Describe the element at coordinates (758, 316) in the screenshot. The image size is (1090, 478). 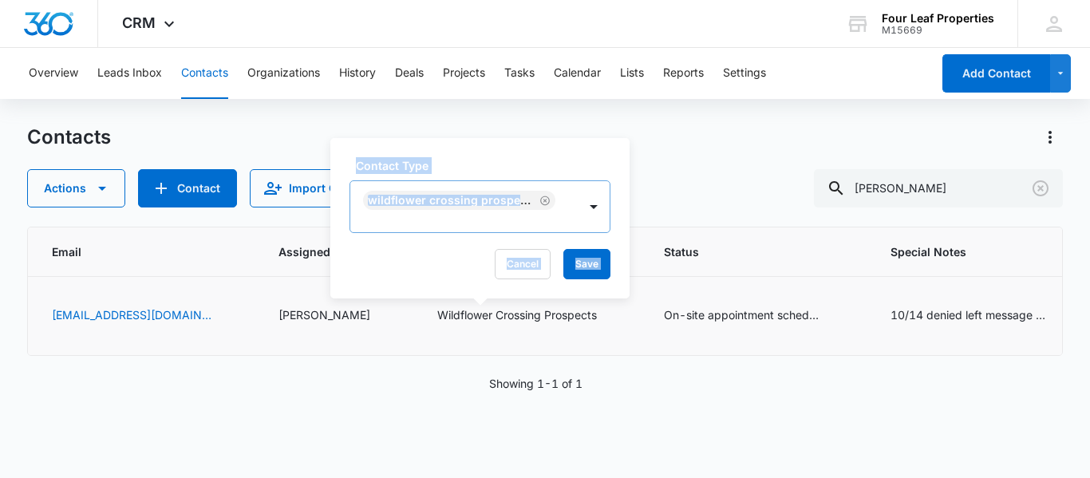
I see `div: Status - On-site appointment scheduled - Select to Edit Field` at that location.